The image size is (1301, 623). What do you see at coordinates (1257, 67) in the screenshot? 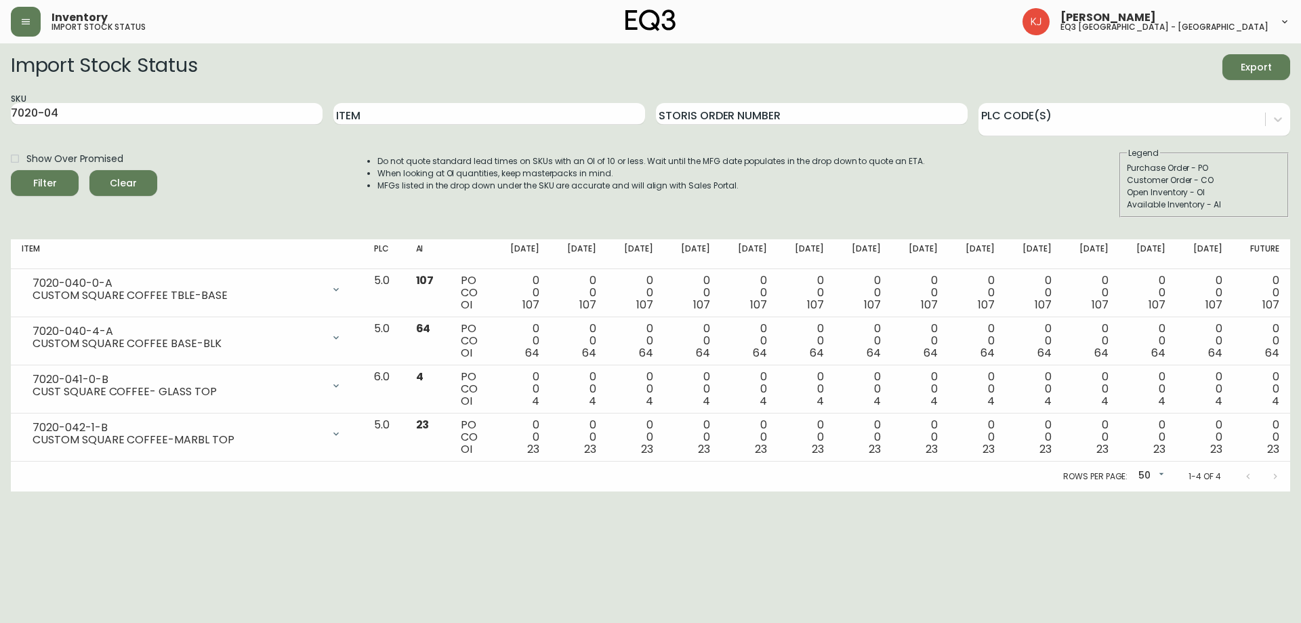
I see `button: Export` at bounding box center [1257, 67].